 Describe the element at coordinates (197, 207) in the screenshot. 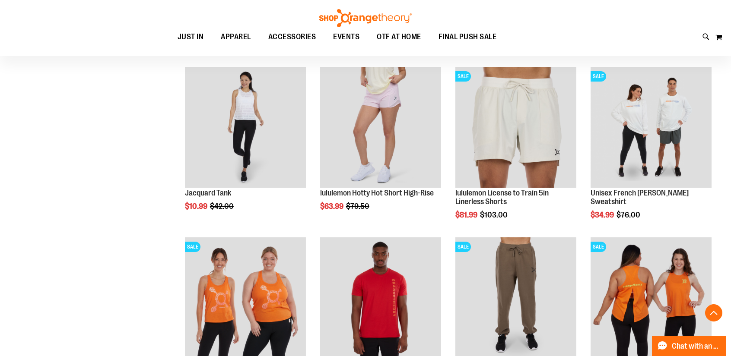

I see `span: $10.99` at that location.